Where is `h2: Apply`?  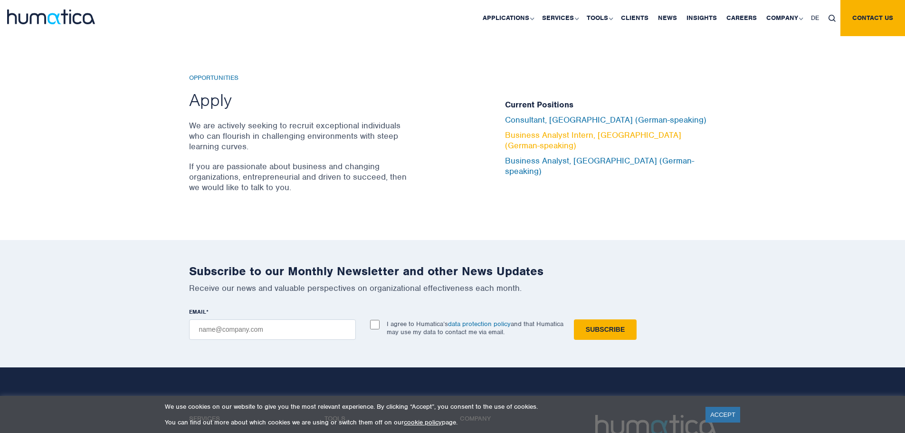
h2: Apply is located at coordinates (299, 100).